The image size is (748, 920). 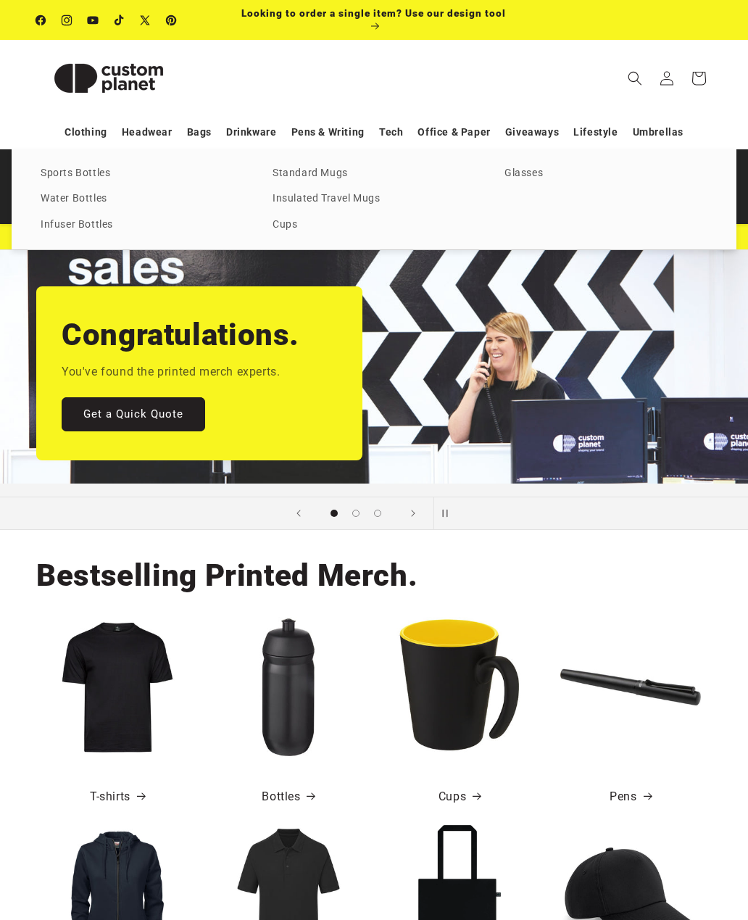 What do you see at coordinates (374, 199) in the screenshot?
I see `a: Insulated Travel Mugs` at bounding box center [374, 199].